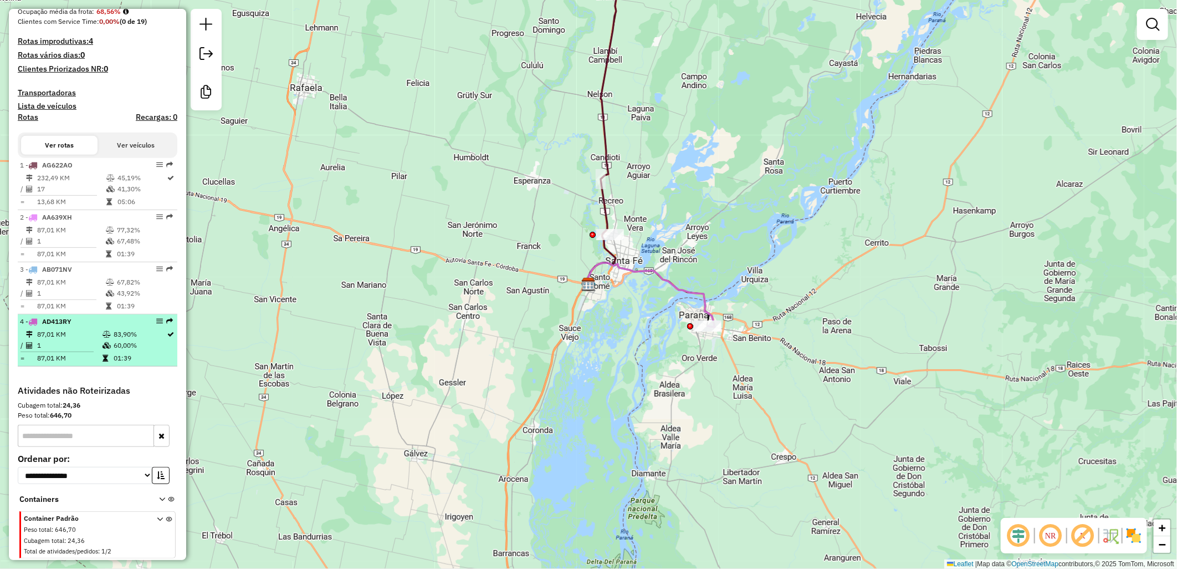  I want to click on span: Ocultar NR, so click(1051, 535).